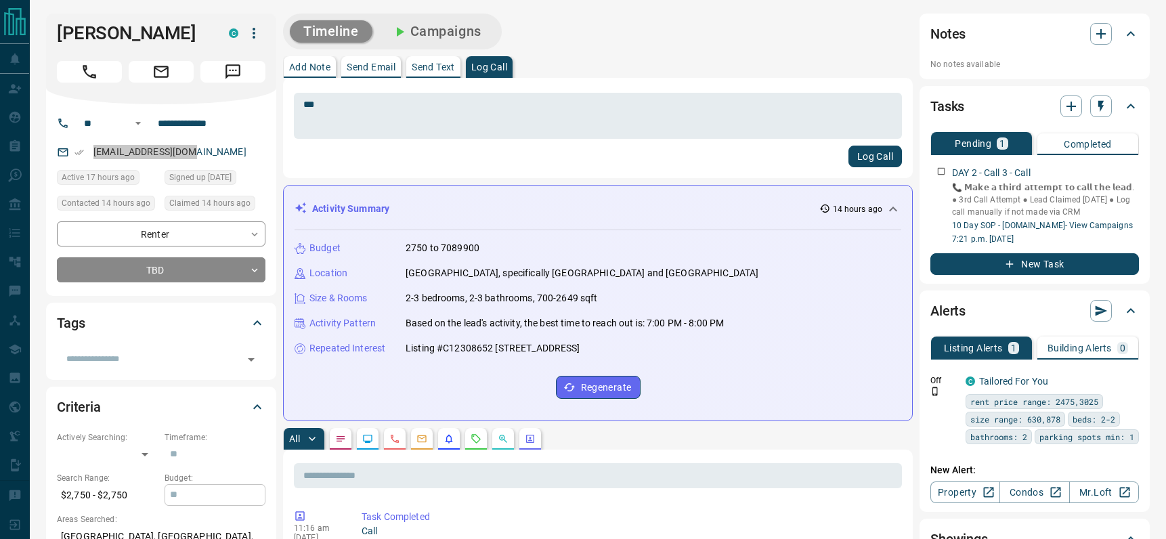 The image size is (1166, 539). What do you see at coordinates (368, 439) in the screenshot?
I see `svg: Lead Browsing Activity` at bounding box center [368, 439].